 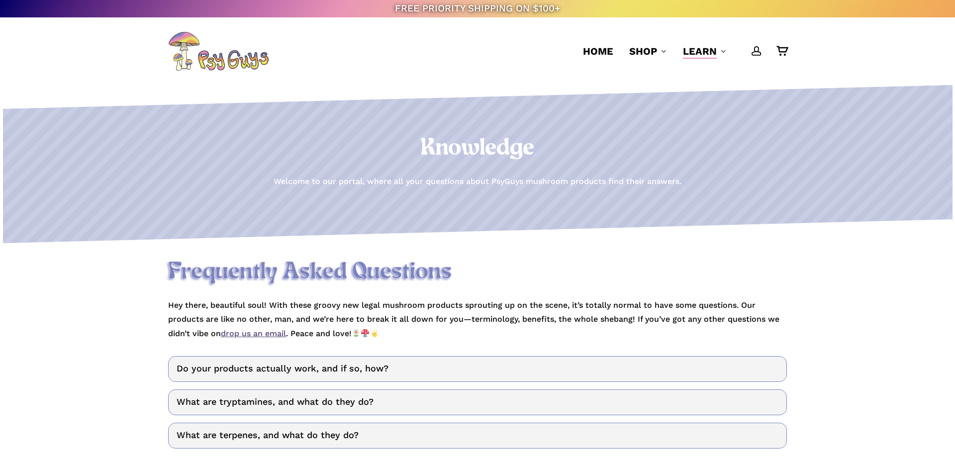 I want to click on span: Frequently Asked Questions, so click(x=310, y=272).